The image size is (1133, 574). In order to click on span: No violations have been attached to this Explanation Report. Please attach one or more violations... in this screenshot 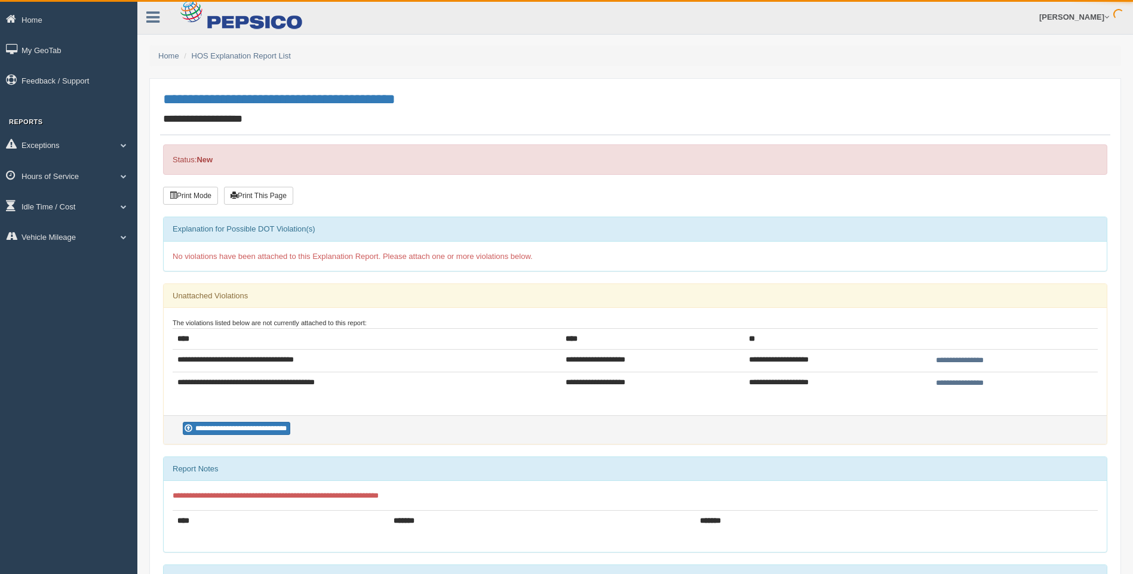, I will do `click(352, 256)`.